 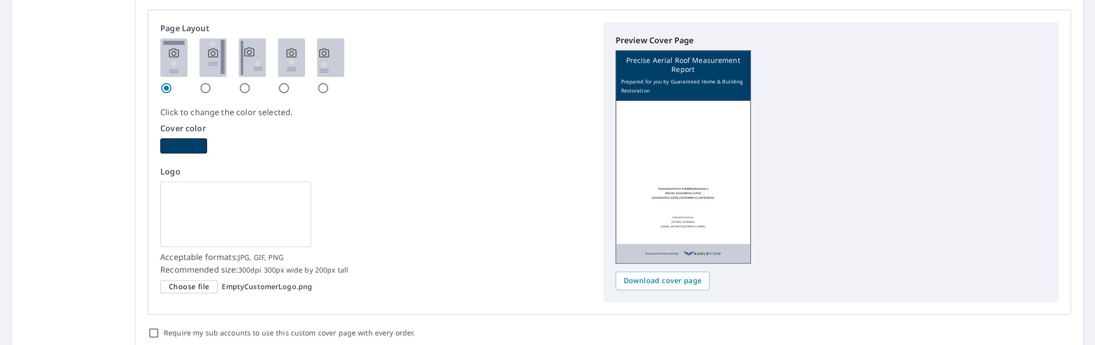 I want to click on p: Precise Aerial Roof Measurement Report, so click(x=683, y=65).